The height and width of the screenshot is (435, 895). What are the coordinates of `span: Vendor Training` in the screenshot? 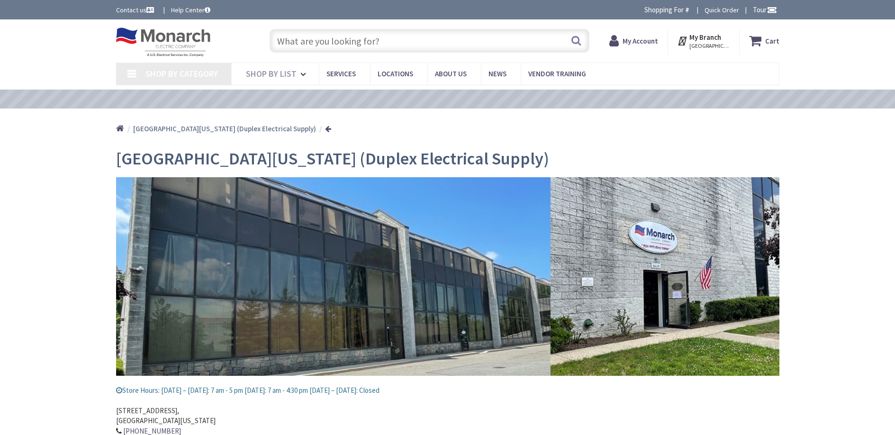 It's located at (557, 73).